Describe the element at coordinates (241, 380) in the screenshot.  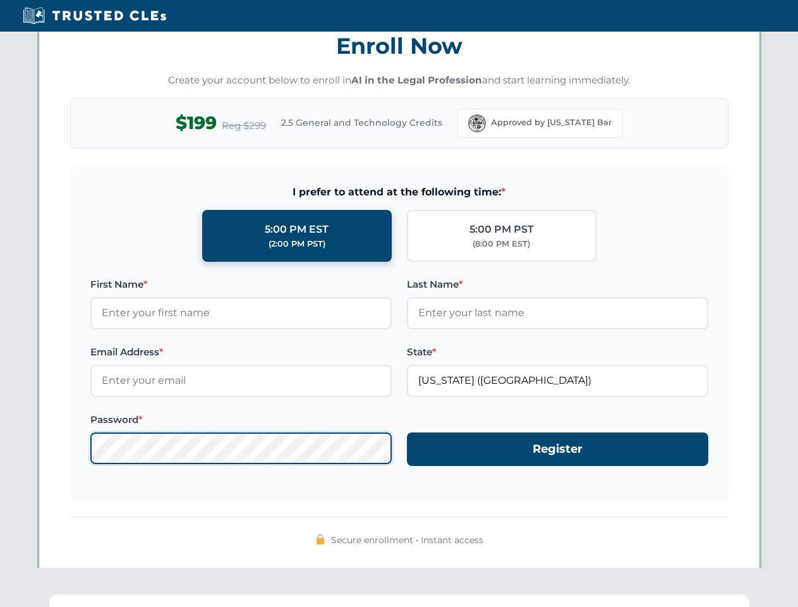
I see `input: Enter your email` at that location.